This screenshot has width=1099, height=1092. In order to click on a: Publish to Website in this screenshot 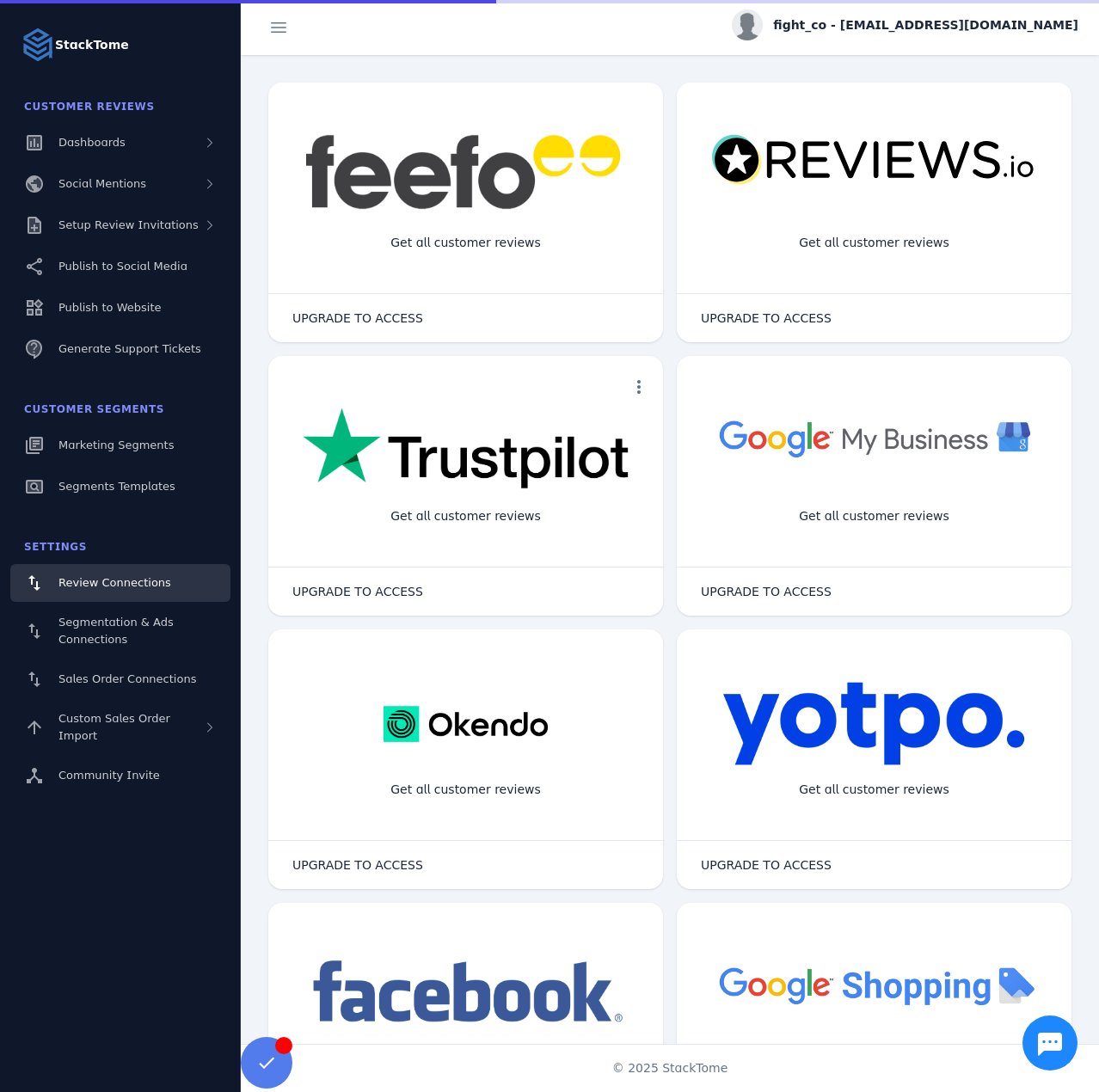, I will do `click(120, 308)`.